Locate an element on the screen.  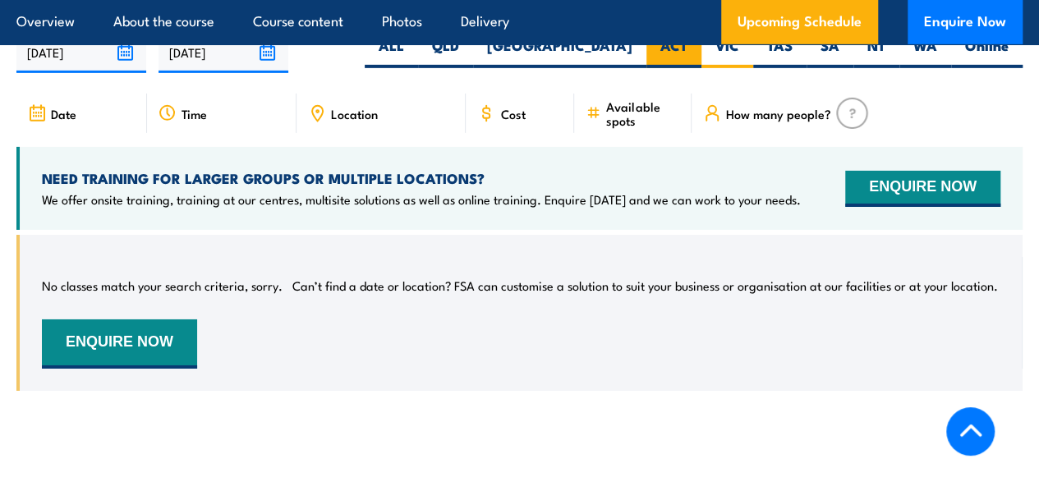
label: NT is located at coordinates (876, 52).